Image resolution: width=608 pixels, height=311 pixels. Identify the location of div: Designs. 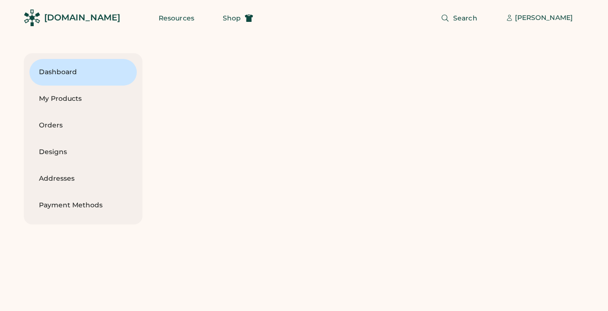
(83, 152).